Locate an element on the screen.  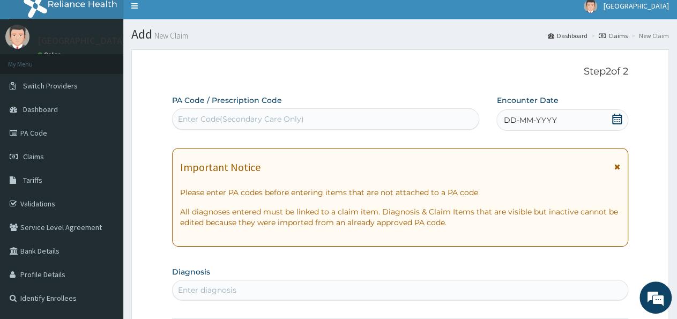
a: Dashboard is located at coordinates (567, 35).